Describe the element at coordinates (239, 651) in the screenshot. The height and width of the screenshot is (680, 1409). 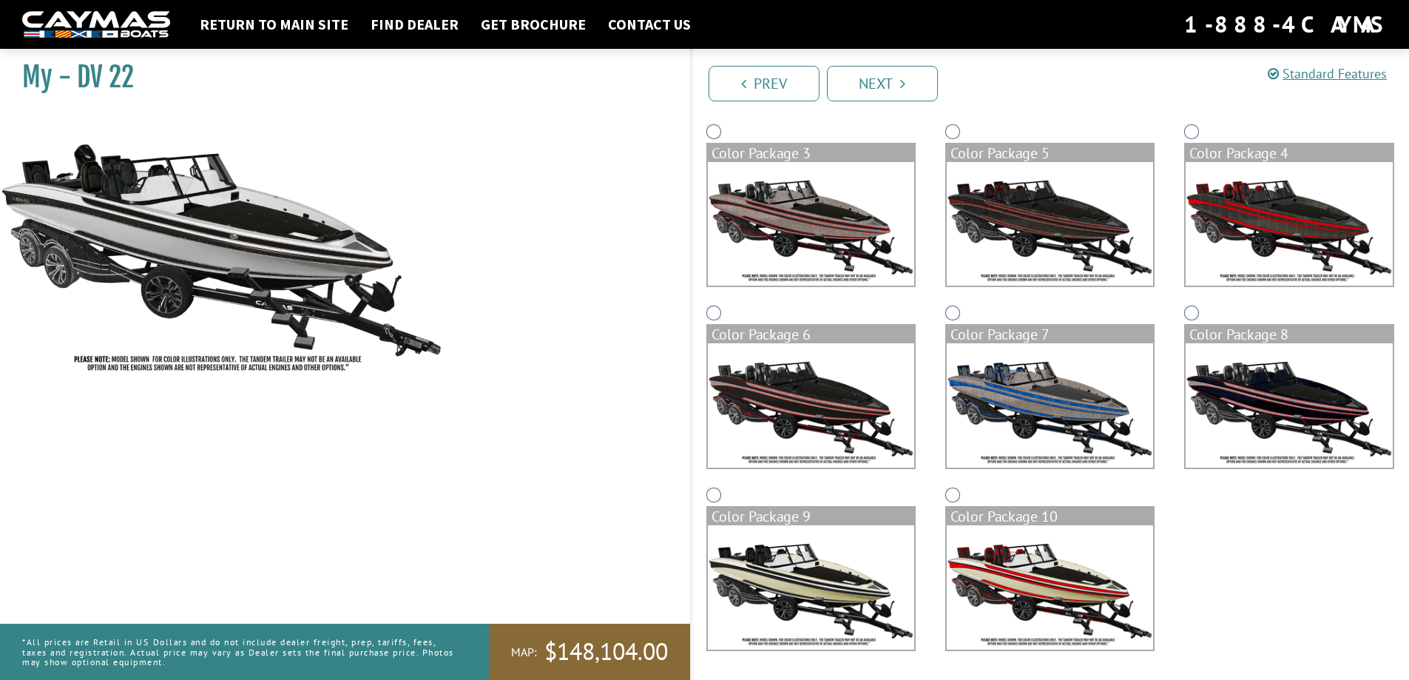
I see `p: *All prices are Retail in US Dollars and do not include dealer freight, prep, tariffs, fees, taxe...` at that location.